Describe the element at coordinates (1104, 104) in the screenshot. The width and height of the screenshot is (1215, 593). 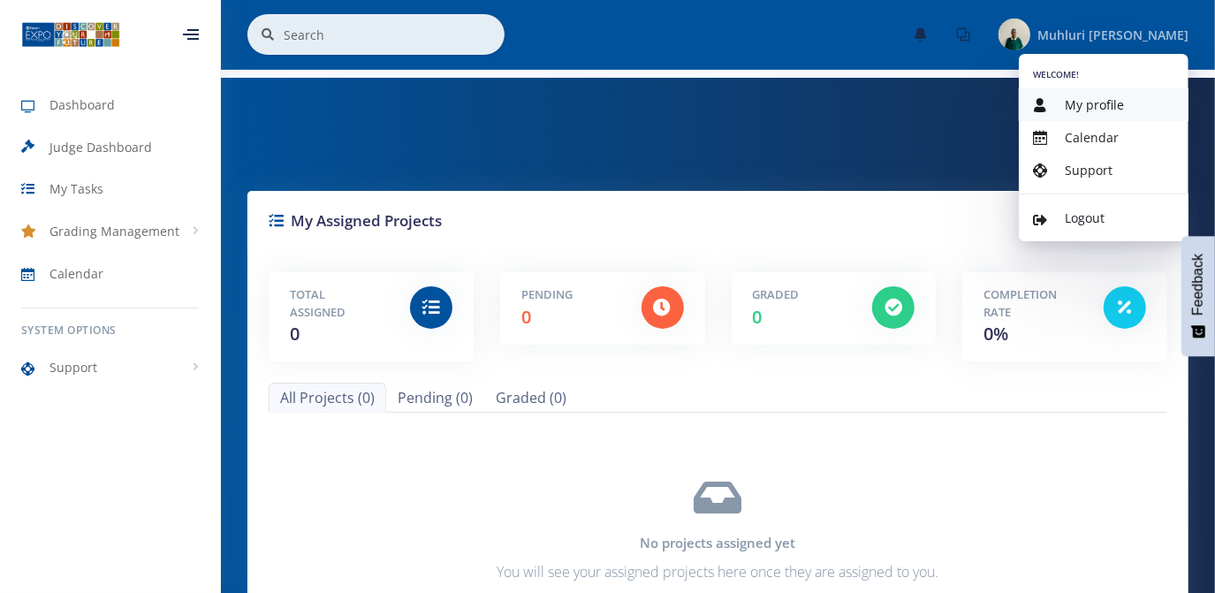
I see `a: My profile` at that location.